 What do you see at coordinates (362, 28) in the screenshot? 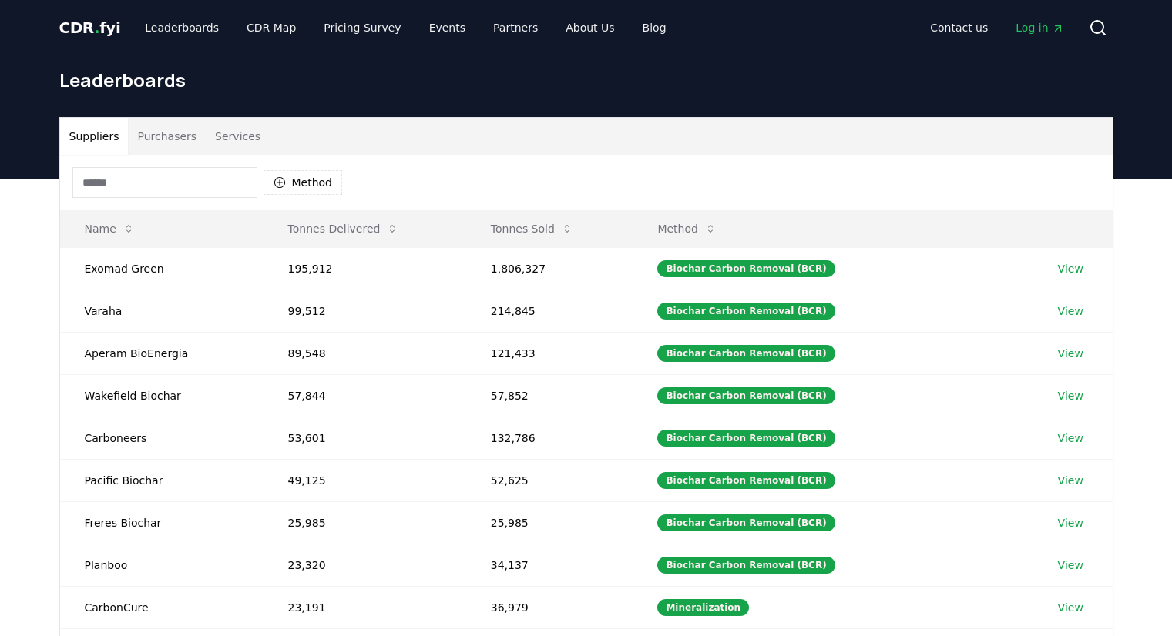
I see `a: Pricing Survey` at bounding box center [362, 28].